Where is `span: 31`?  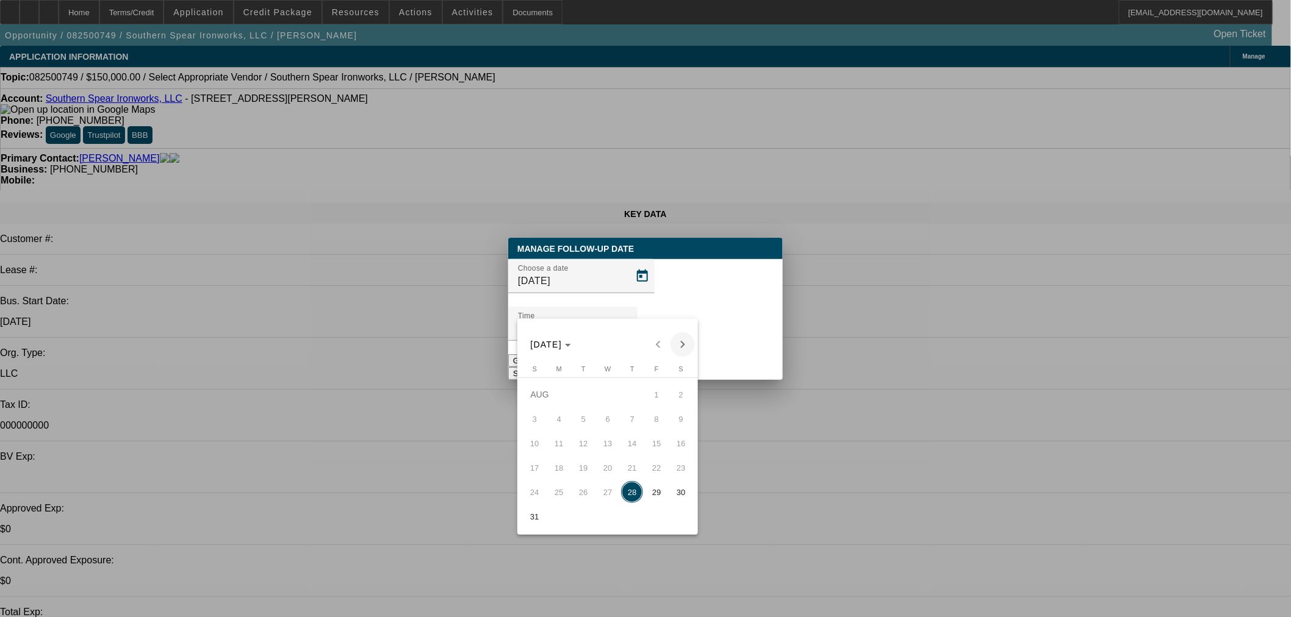 span: 31 is located at coordinates (534, 517).